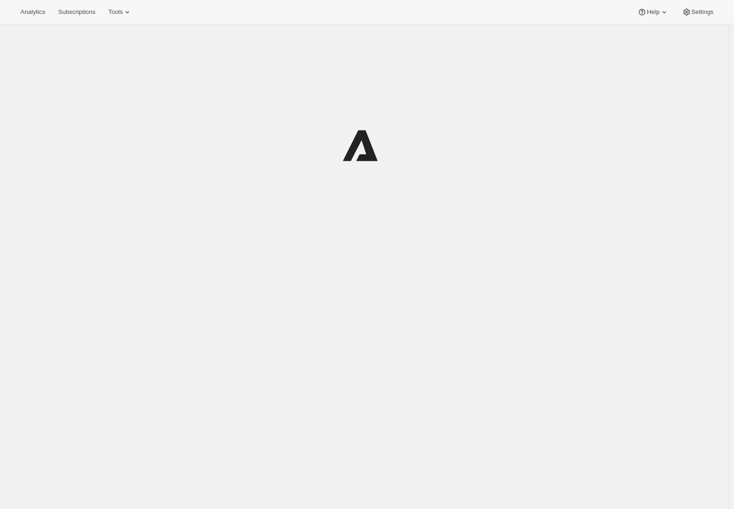 The width and height of the screenshot is (734, 509). What do you see at coordinates (653, 12) in the screenshot?
I see `span: Help` at bounding box center [653, 12].